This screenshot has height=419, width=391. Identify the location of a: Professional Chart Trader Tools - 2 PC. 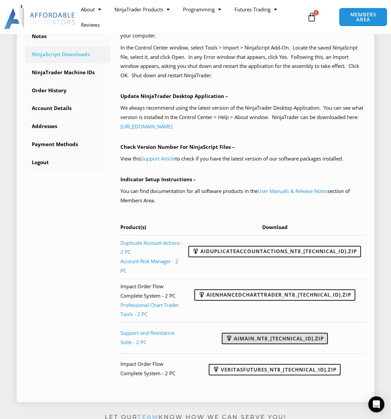
(150, 310).